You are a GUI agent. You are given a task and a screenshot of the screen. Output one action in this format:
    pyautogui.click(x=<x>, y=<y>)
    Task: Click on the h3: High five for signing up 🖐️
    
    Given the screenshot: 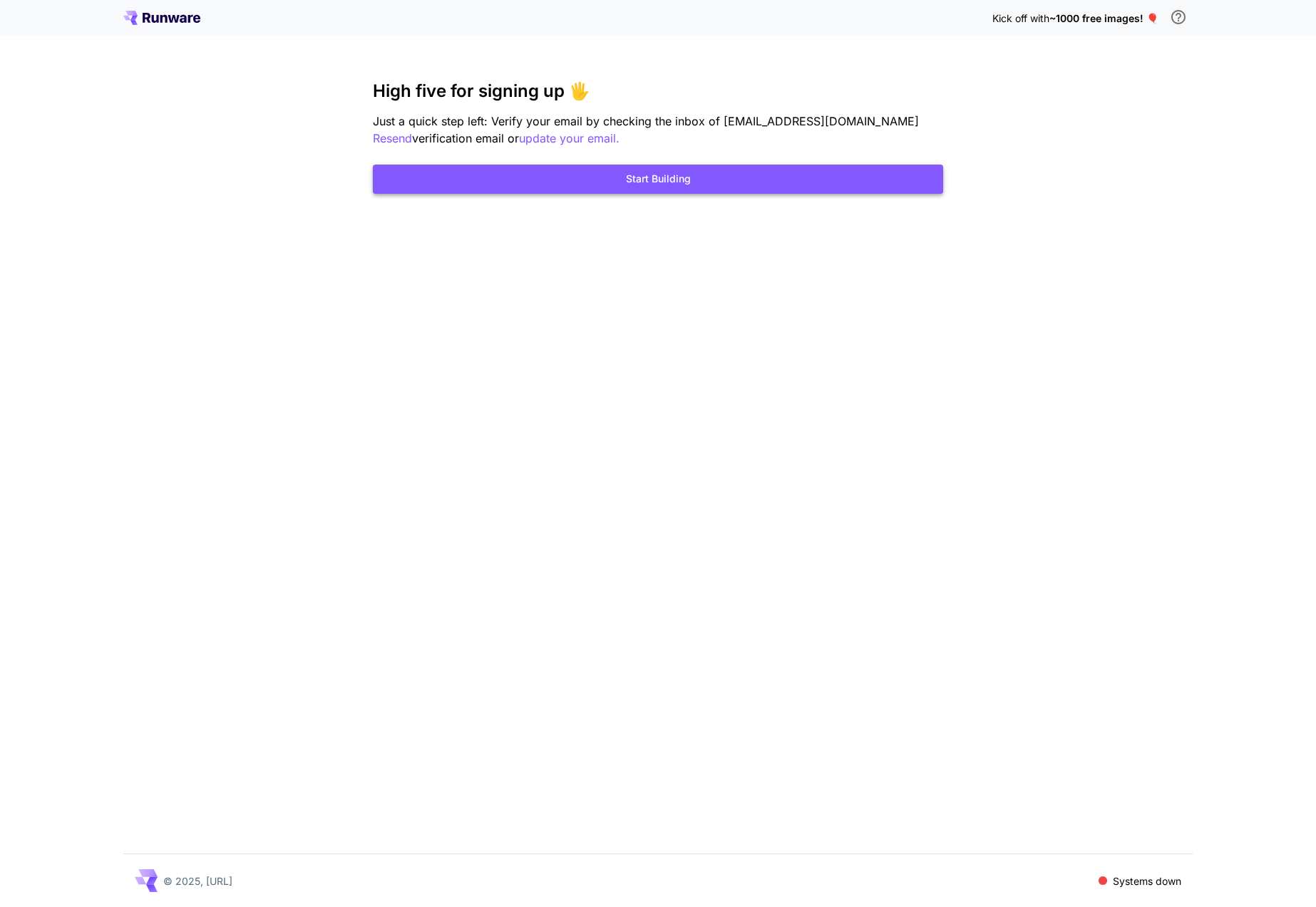 What is the action you would take?
    pyautogui.click(x=658, y=91)
    